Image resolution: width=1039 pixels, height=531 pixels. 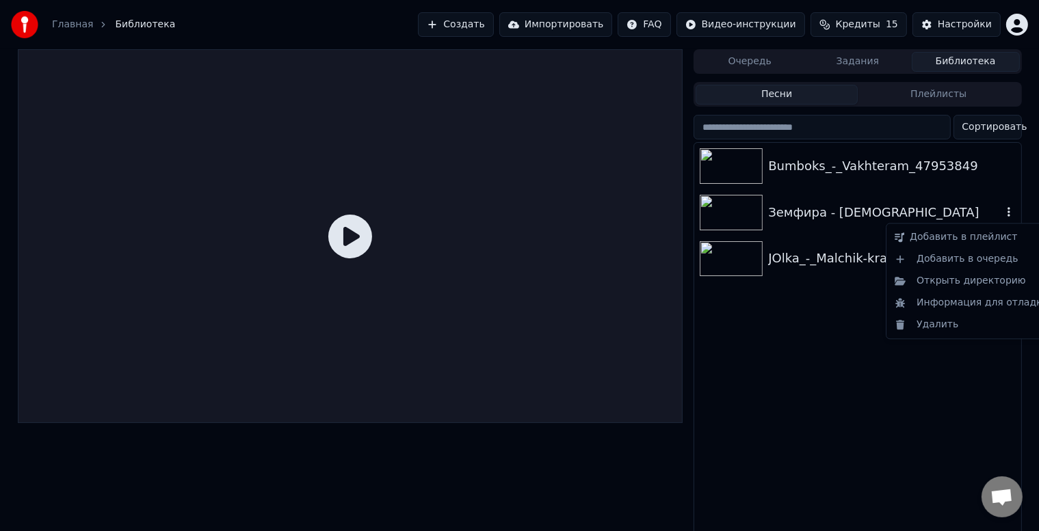 I want to click on span: 15, so click(x=892, y=25).